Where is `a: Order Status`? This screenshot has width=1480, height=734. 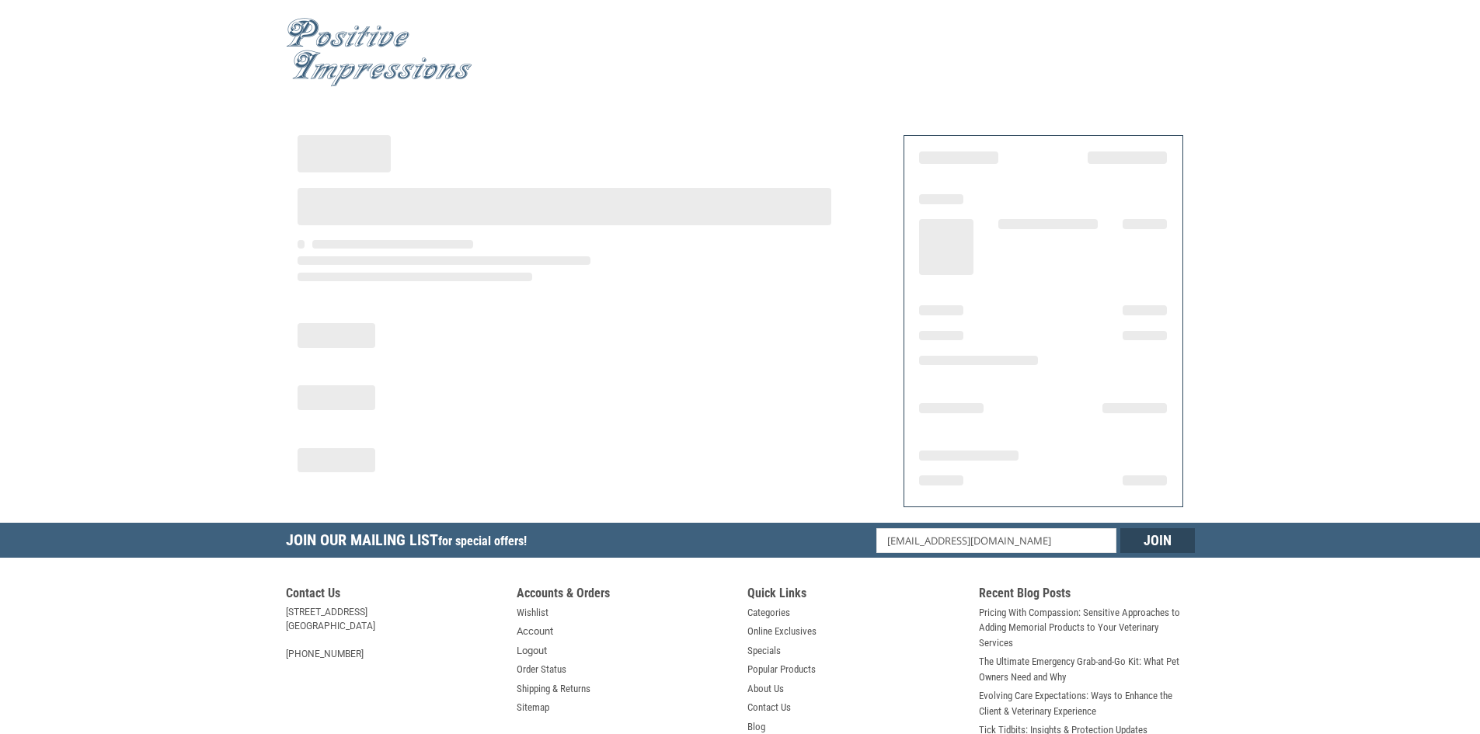
a: Order Status is located at coordinates (541, 670).